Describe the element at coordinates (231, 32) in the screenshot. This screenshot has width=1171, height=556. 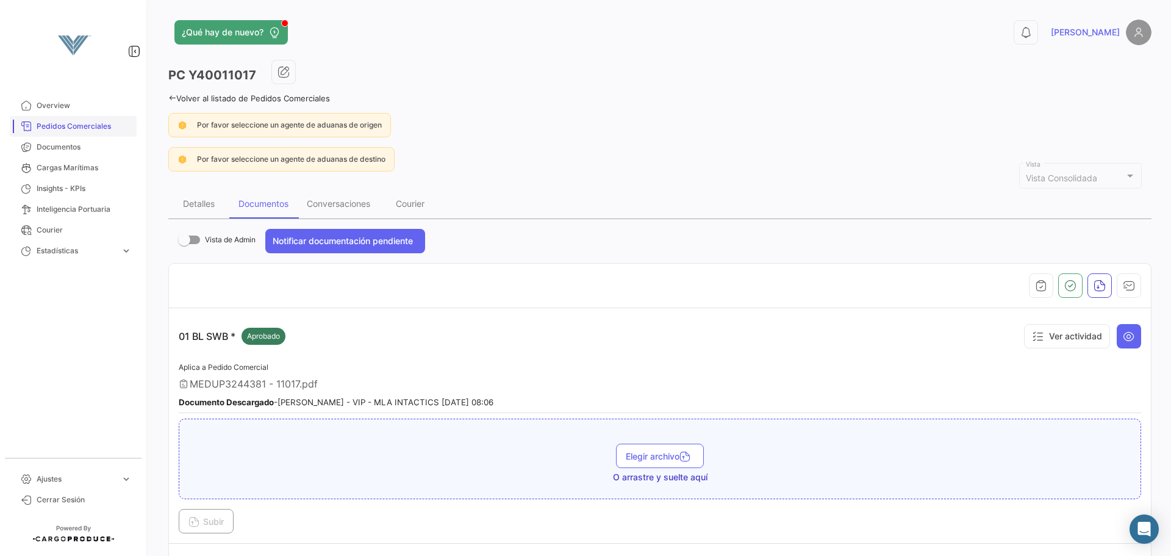
I see `button: ¿Qué hay de nuevo?` at that location.